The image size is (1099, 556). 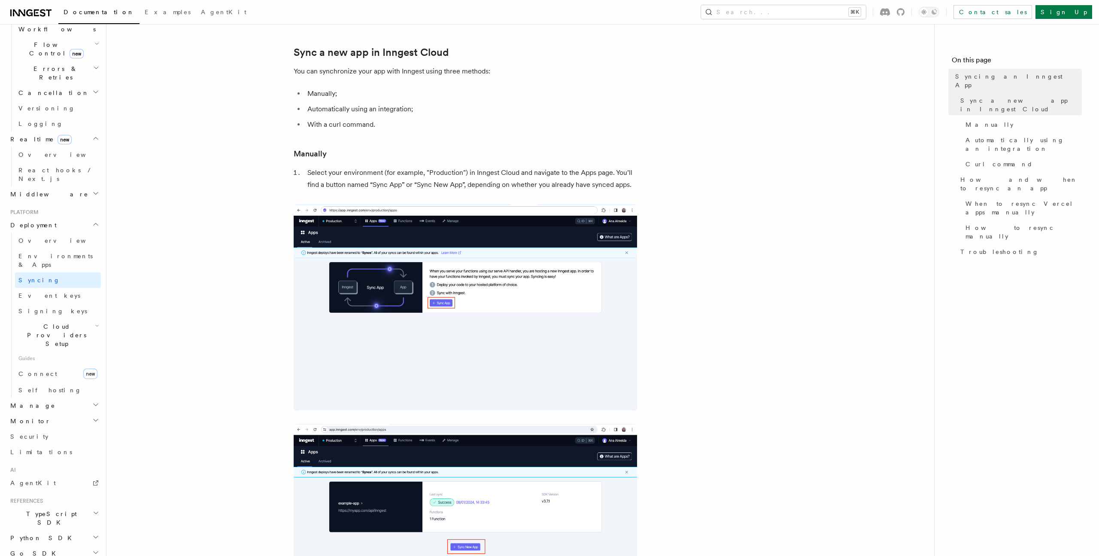 I want to click on div: Deployment, so click(x=54, y=315).